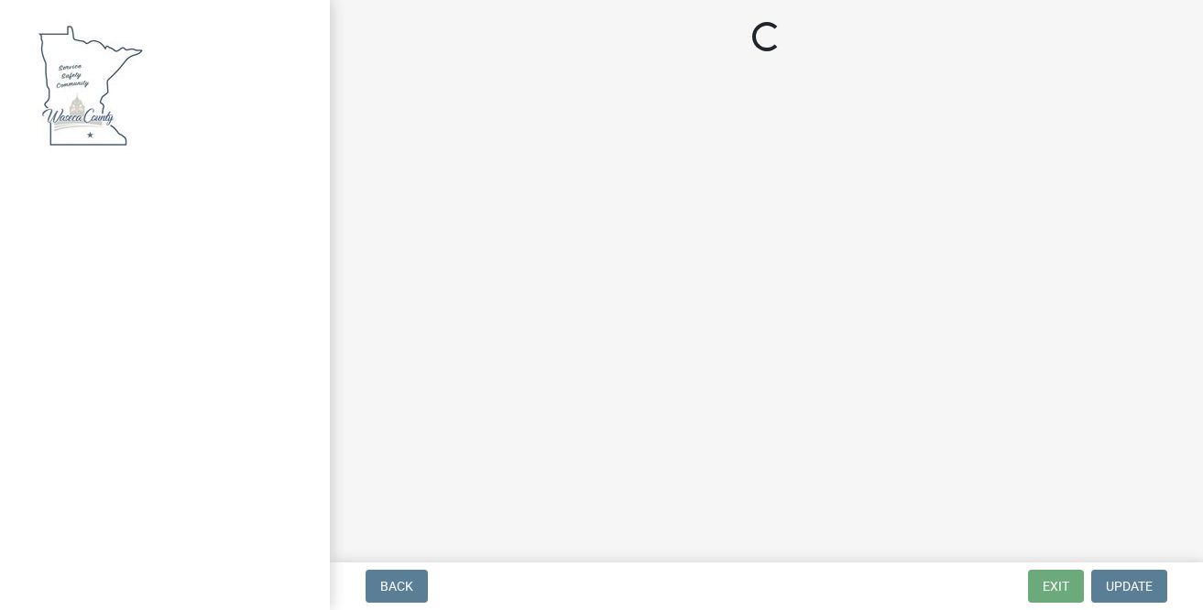  What do you see at coordinates (397, 586) in the screenshot?
I see `button: Back` at bounding box center [397, 586].